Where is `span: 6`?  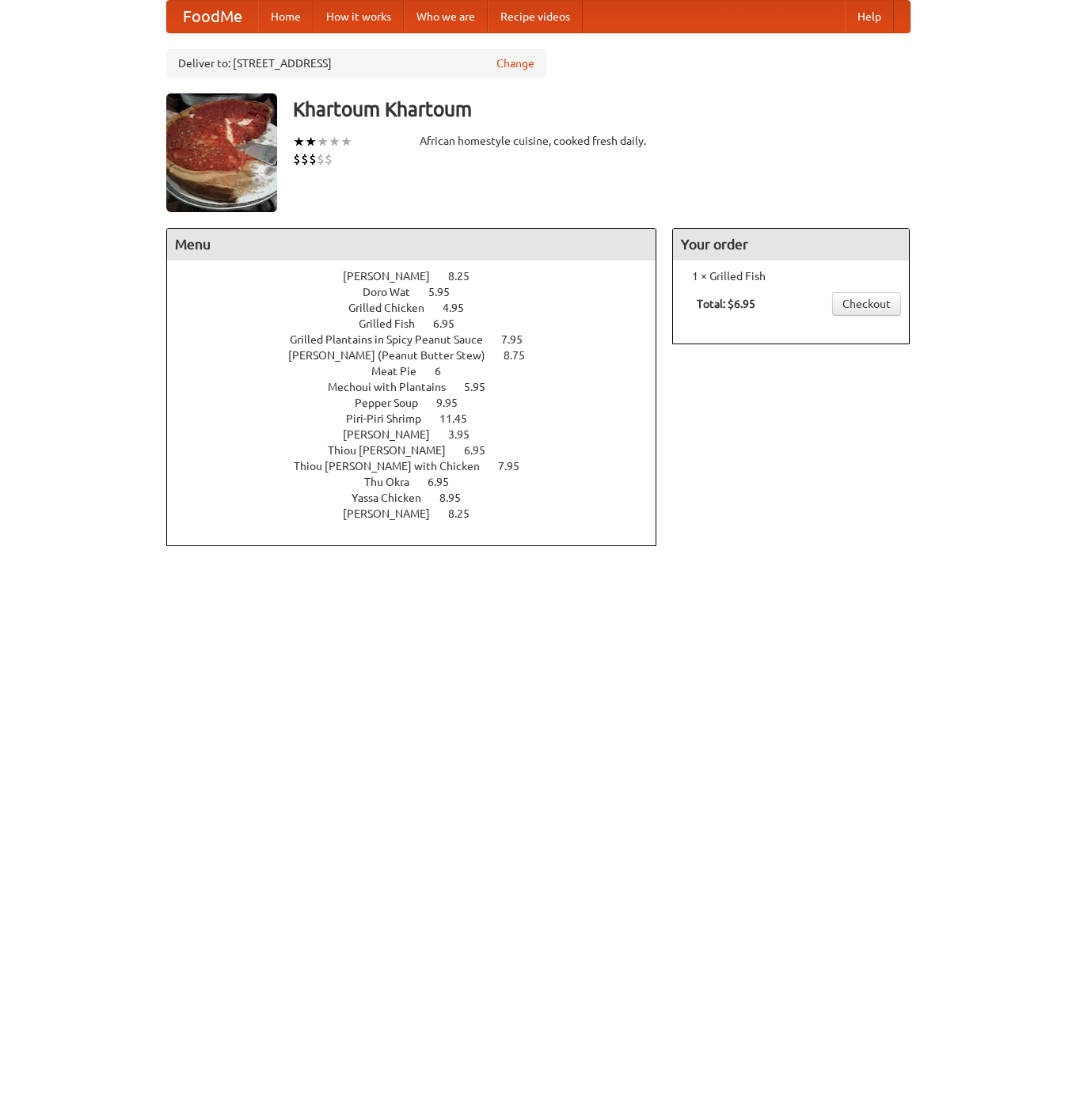 span: 6 is located at coordinates (446, 371).